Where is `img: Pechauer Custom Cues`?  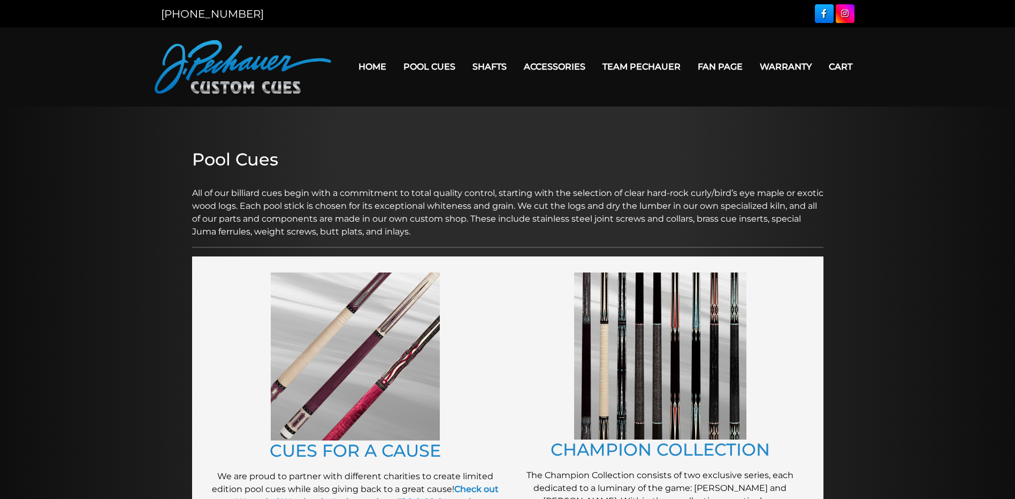
img: Pechauer Custom Cues is located at coordinates (243, 67).